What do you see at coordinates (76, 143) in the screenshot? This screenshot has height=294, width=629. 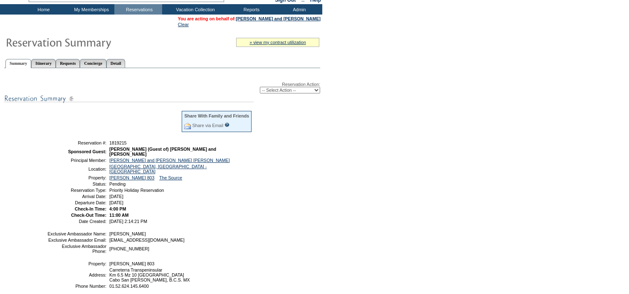 I see `td: Reservation #:` at bounding box center [76, 143].